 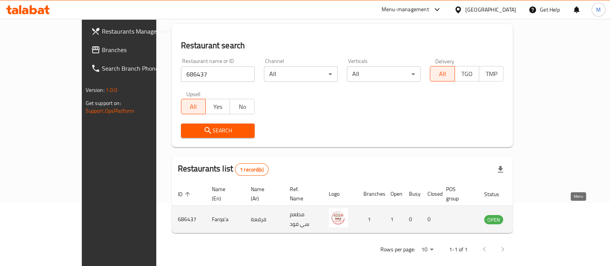 I want to click on span: Search Branch Phone, so click(x=140, y=68).